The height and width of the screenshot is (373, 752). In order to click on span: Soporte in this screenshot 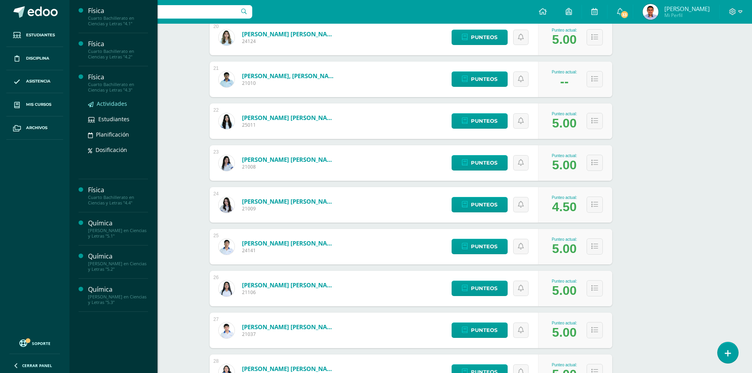, I will do `click(41, 343)`.